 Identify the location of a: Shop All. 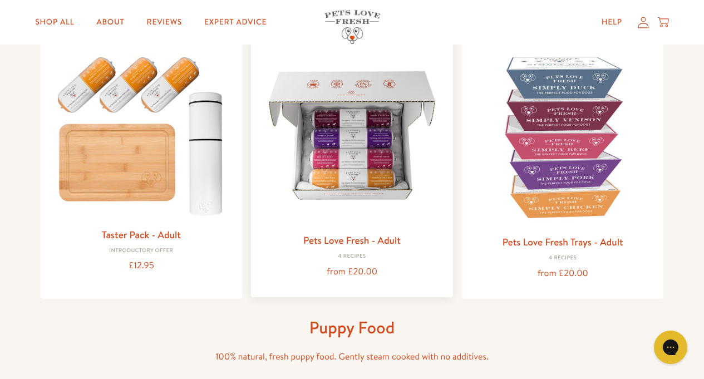
(55, 22).